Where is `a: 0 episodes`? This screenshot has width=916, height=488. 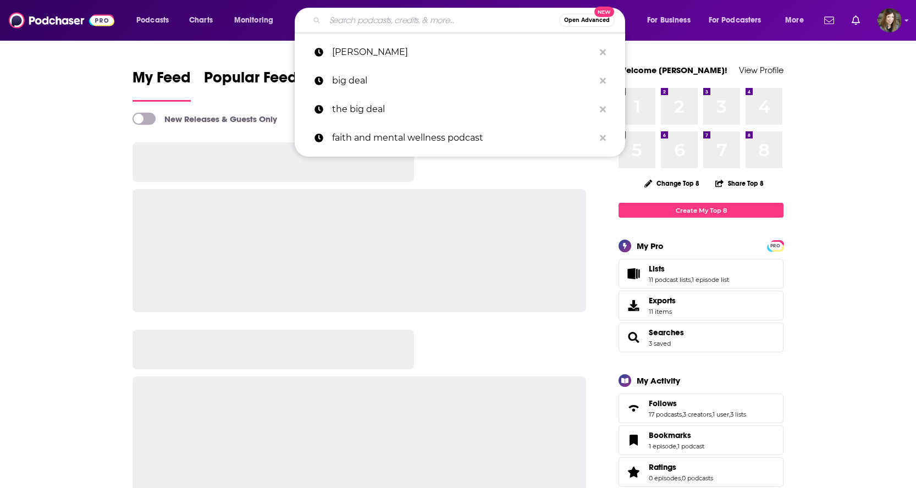 a: 0 episodes is located at coordinates (664, 478).